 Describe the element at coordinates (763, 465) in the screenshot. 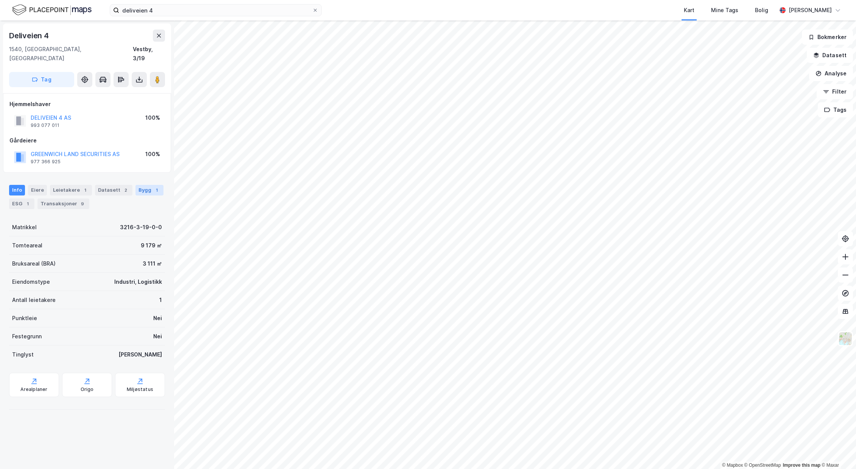

I see `a: OpenStreetMap` at that location.